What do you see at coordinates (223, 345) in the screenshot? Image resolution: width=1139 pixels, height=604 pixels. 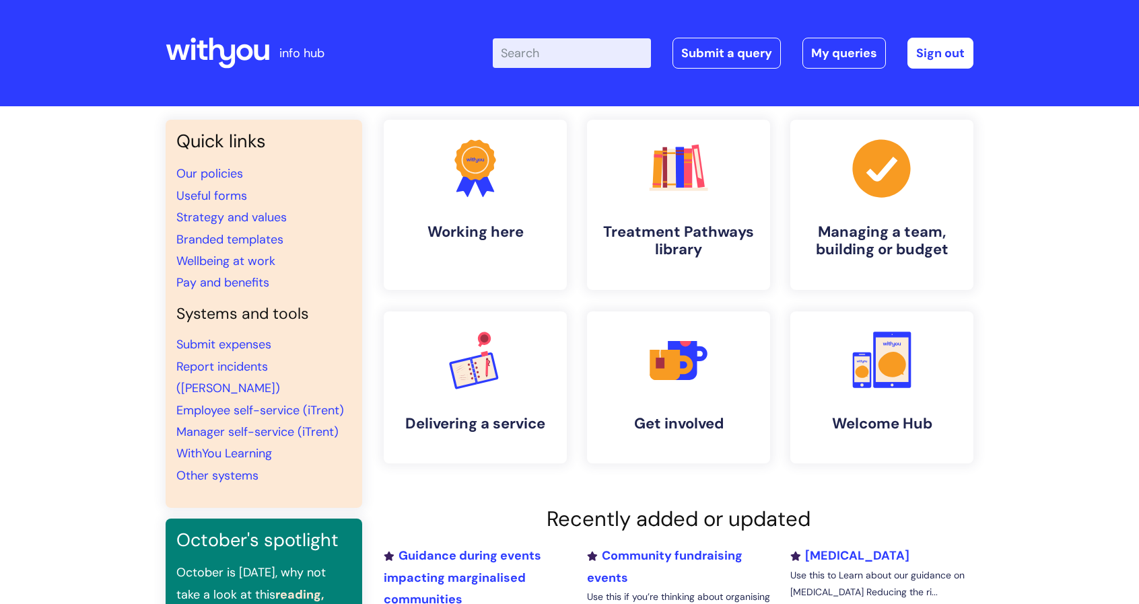 I see `a: Submit expenses` at bounding box center [223, 345].